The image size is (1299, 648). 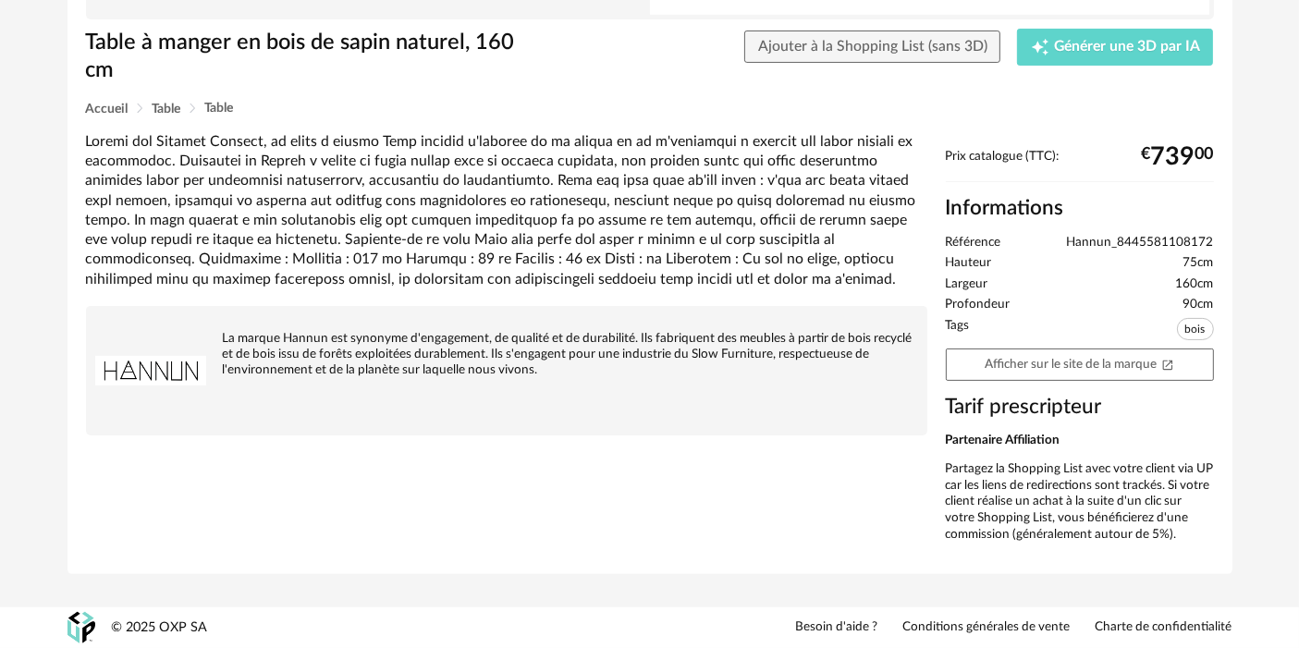 What do you see at coordinates (506, 347) in the screenshot?
I see `div: La marque Hannun est synonyme d'engagement, de qualité et de durabilité. Ils fabriquent des meubl...` at bounding box center [506, 347].